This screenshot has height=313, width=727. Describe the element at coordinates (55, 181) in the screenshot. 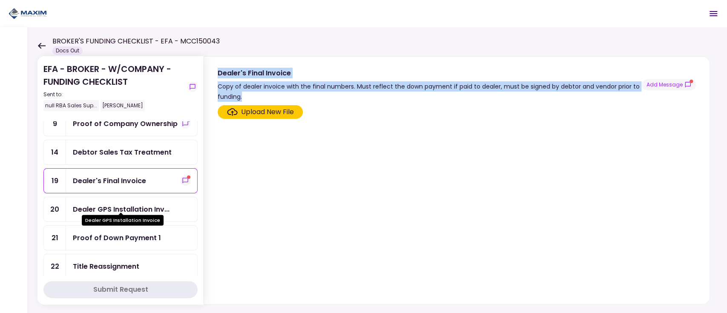

I see `div: 19` at that location.